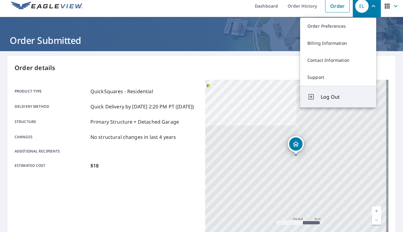  I want to click on p: $18, so click(94, 165).